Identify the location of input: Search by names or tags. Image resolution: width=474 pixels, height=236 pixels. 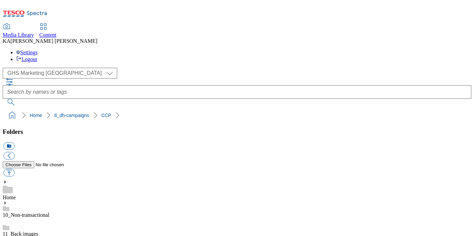
(237, 92).